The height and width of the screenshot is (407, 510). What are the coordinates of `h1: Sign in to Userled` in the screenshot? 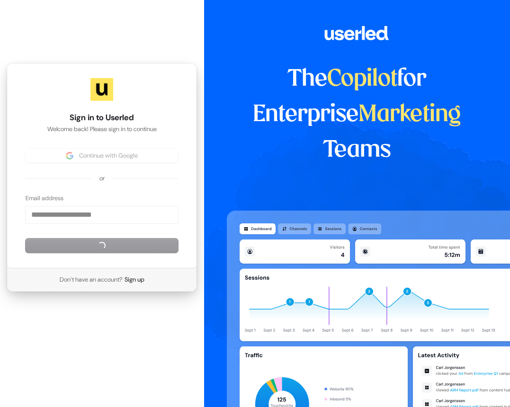 It's located at (102, 118).